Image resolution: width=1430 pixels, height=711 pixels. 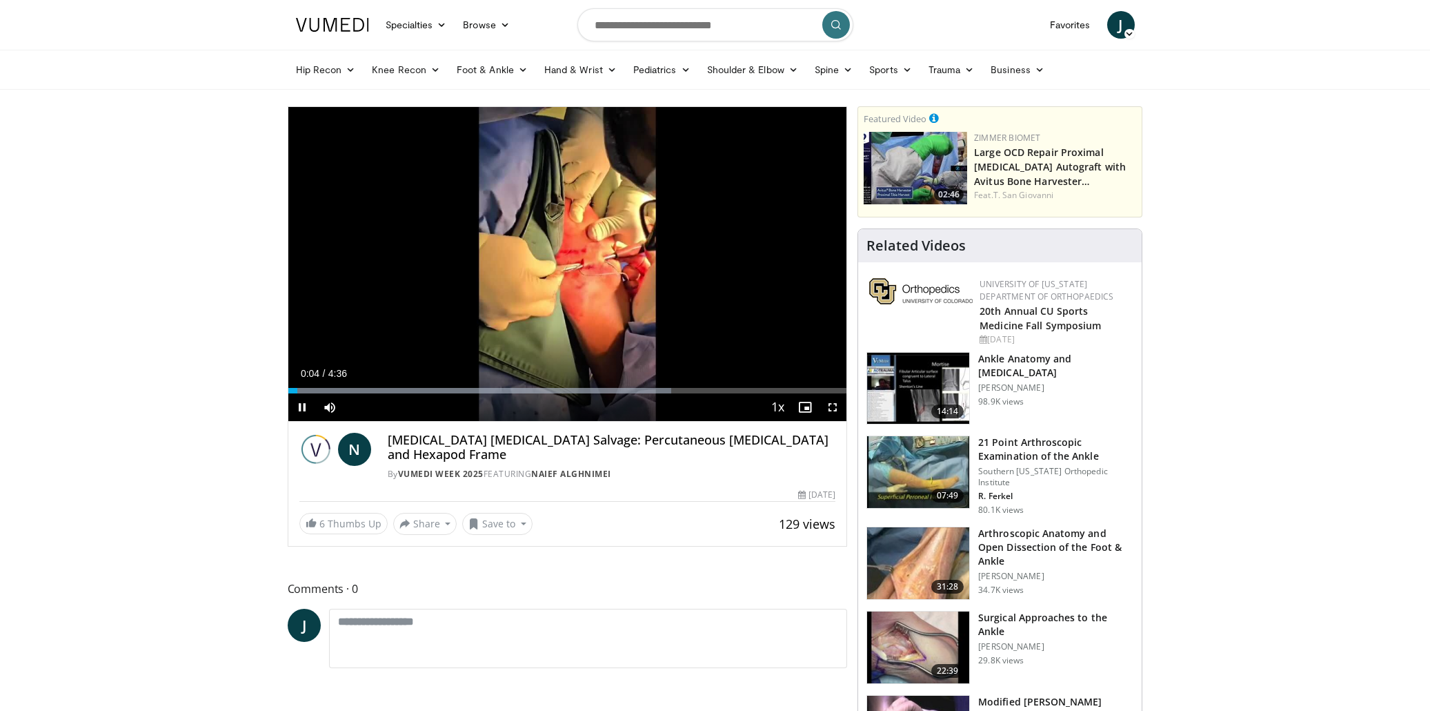 I want to click on p: R. Ferkel, so click(x=1055, y=496).